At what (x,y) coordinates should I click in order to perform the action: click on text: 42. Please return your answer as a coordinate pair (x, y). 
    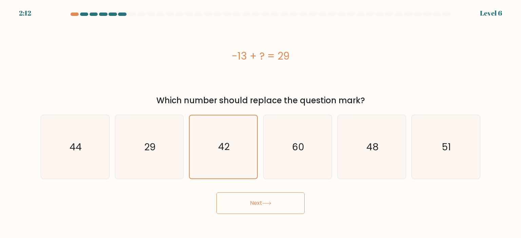
    Looking at the image, I should click on (224, 147).